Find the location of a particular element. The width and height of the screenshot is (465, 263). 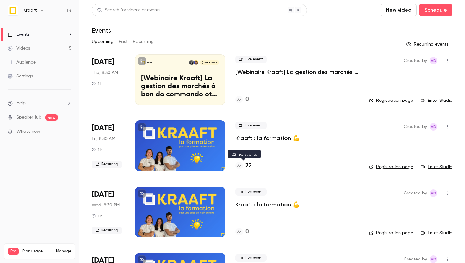

div: Sep 18 Thu, 8:30 AM (Europe/Paris) is located at coordinates (108, 80).